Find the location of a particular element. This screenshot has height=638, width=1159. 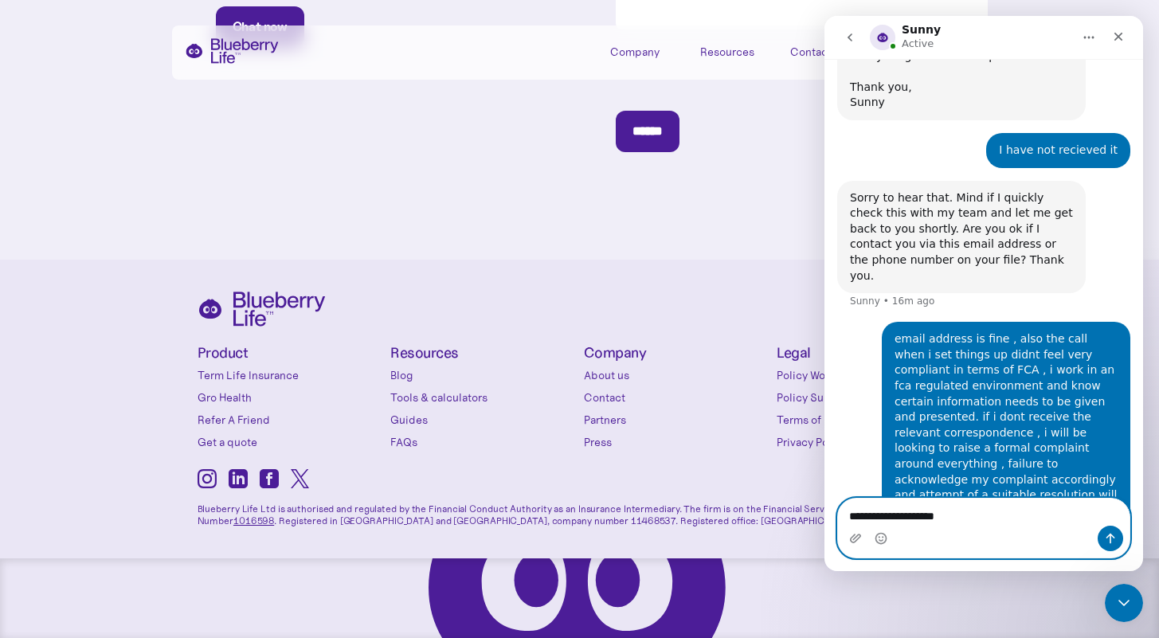

button: go back is located at coordinates (25, 22).